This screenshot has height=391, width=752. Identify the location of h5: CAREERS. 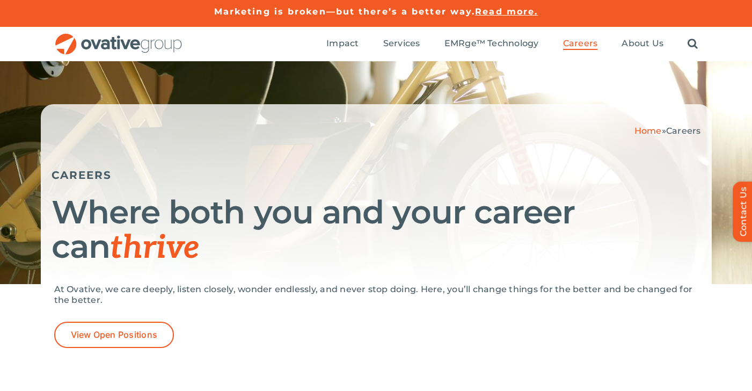
(376, 175).